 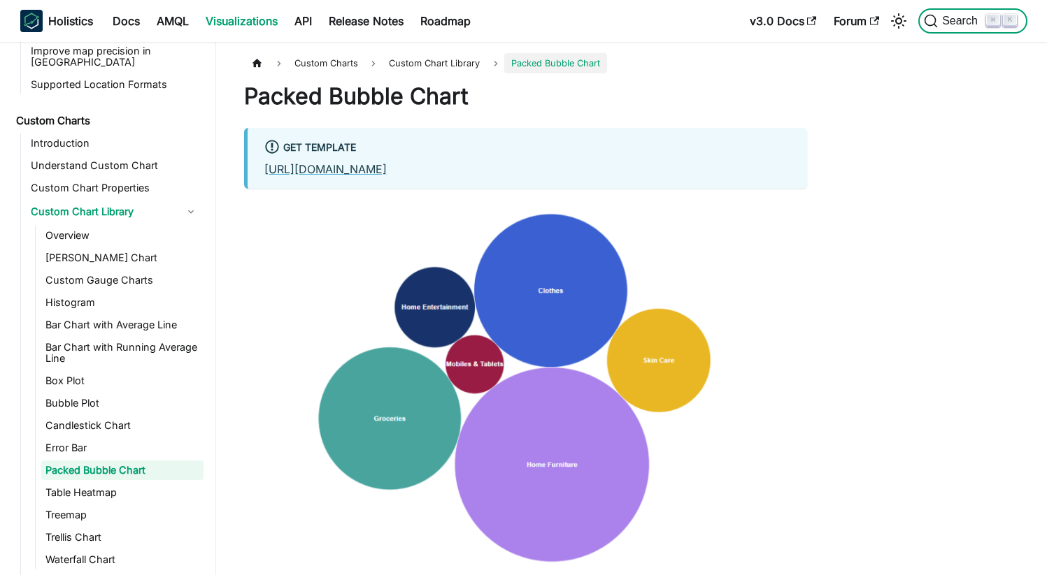 I want to click on b: Holistics, so click(x=71, y=21).